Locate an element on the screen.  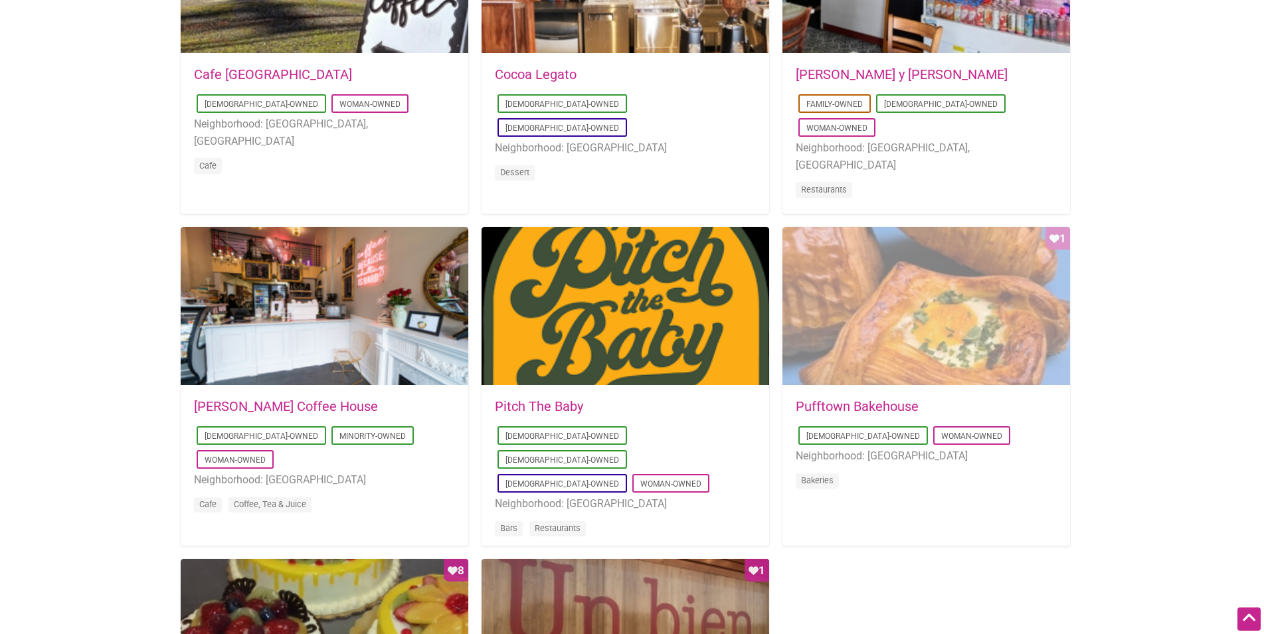
a: Pitch The Baby is located at coordinates (539, 406).